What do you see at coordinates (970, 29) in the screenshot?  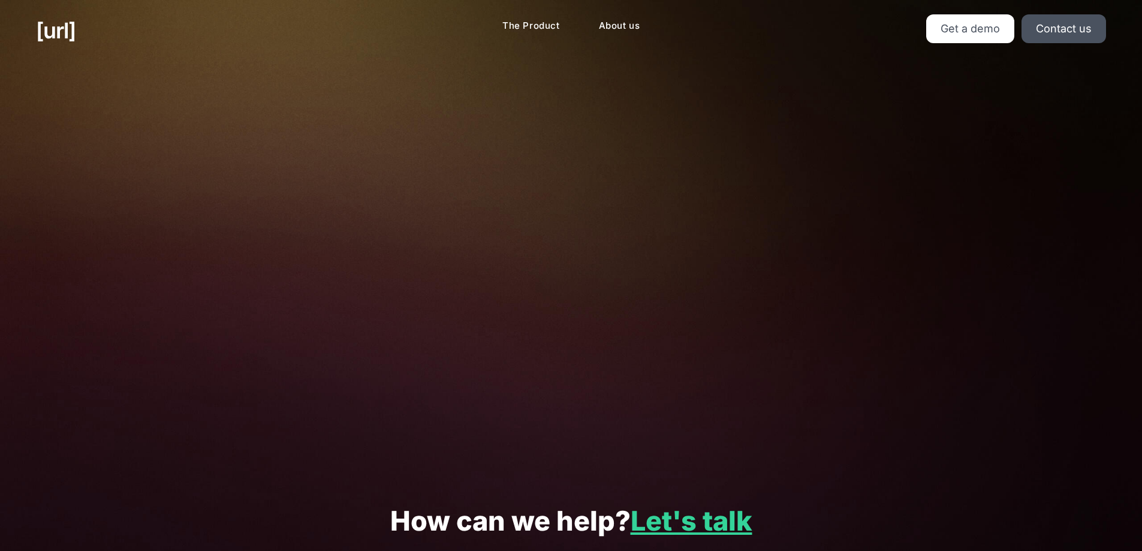 I see `a: Get a demo` at bounding box center [970, 29].